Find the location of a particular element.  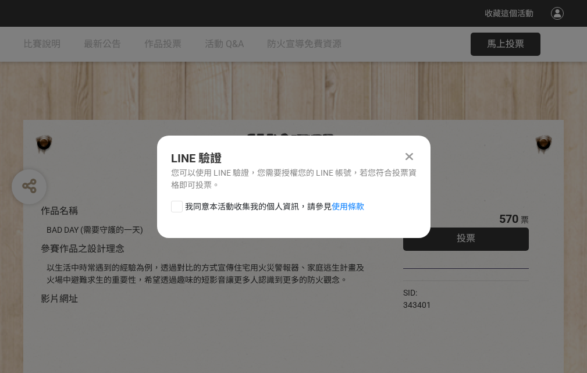

span: 投票 is located at coordinates (466, 238).